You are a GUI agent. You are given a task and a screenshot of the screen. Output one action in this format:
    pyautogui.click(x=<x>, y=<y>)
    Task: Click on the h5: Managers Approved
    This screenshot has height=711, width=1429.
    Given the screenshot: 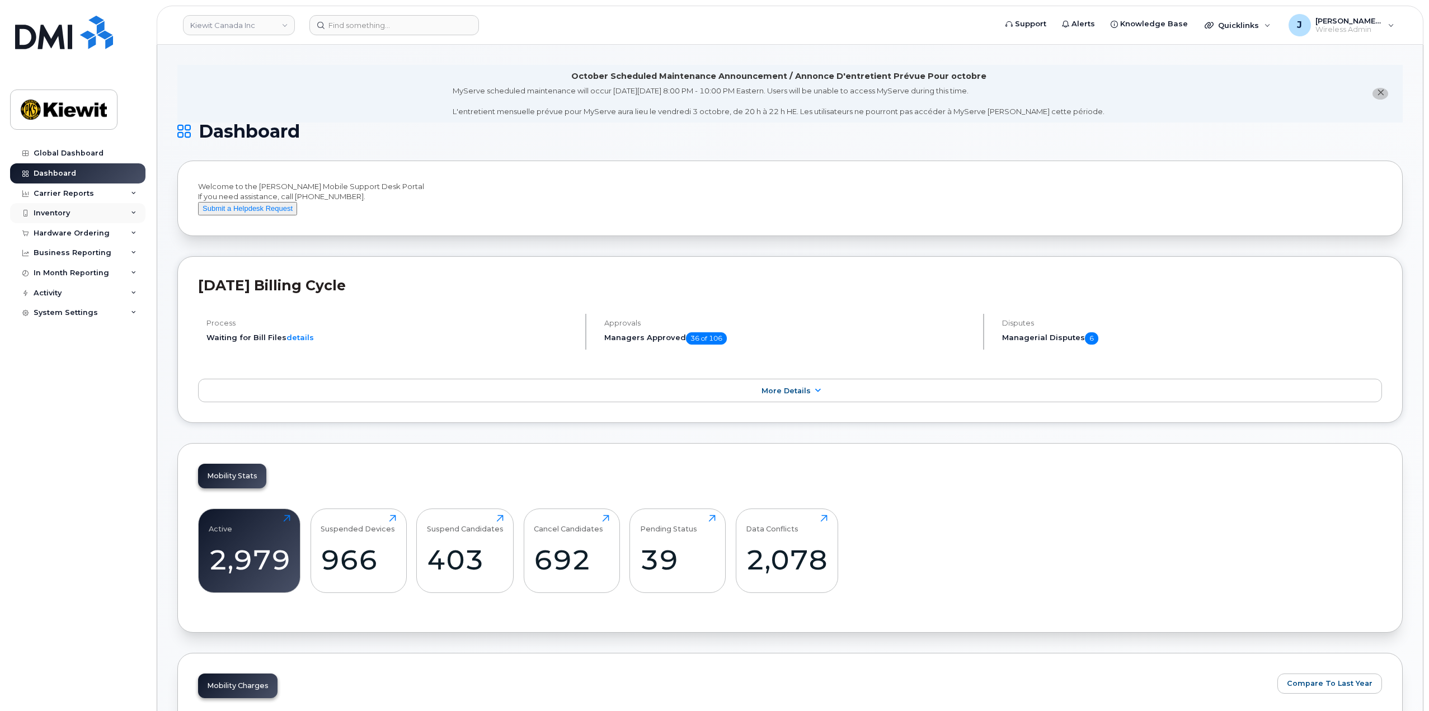 What is the action you would take?
    pyautogui.click(x=789, y=339)
    